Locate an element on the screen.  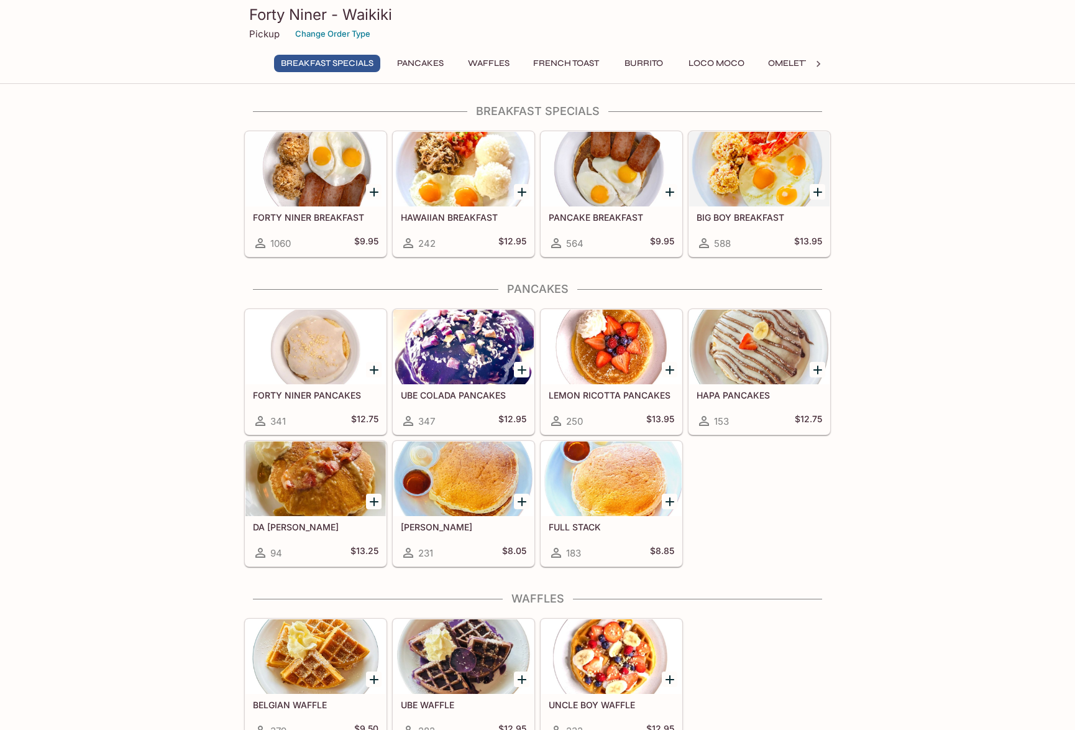
h4: Waffles is located at coordinates (538, 598).